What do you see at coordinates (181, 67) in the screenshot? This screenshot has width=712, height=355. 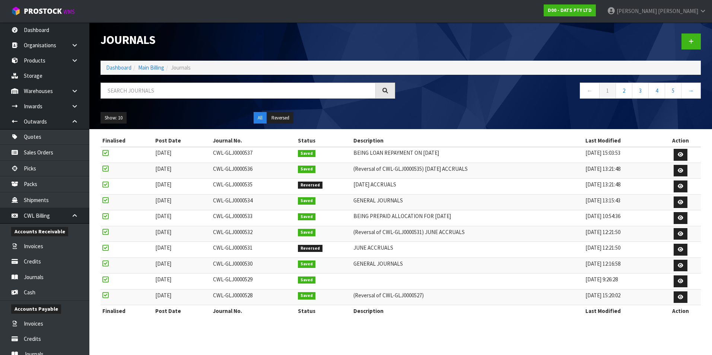 I see `span: Journals` at bounding box center [181, 67].